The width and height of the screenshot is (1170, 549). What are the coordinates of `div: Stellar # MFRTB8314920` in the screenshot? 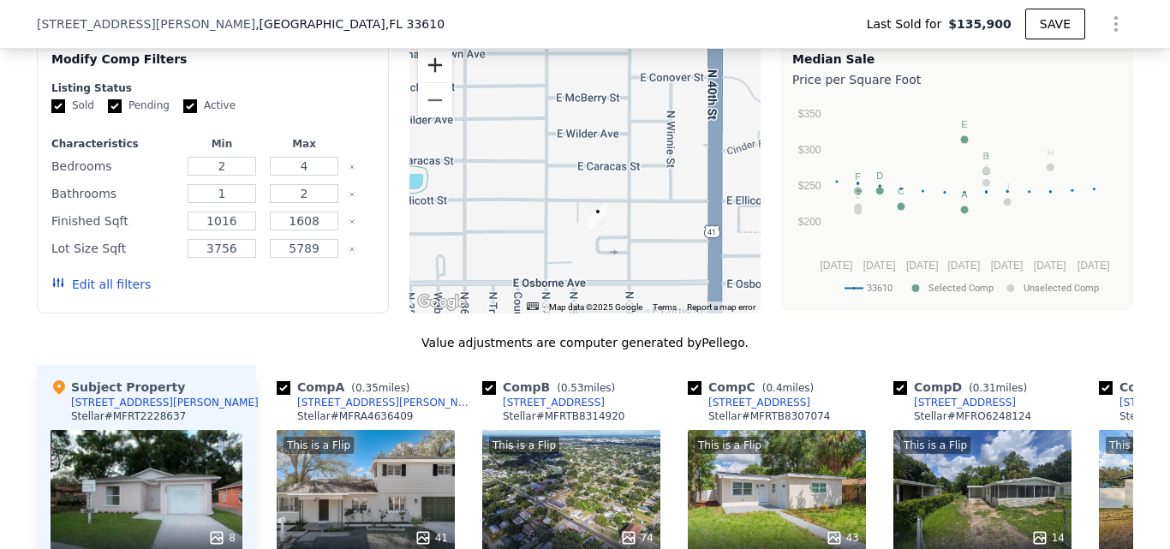 It's located at (564, 416).